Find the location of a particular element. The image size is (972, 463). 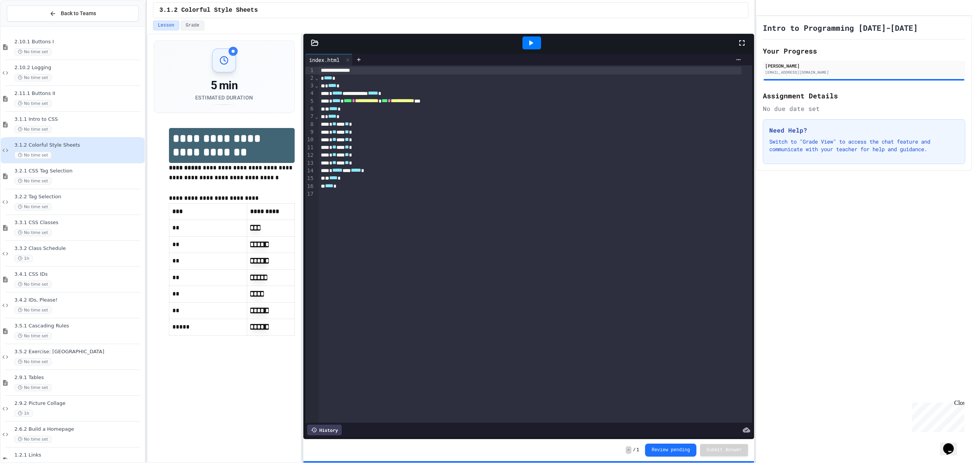

div: 2 is located at coordinates (310, 78).